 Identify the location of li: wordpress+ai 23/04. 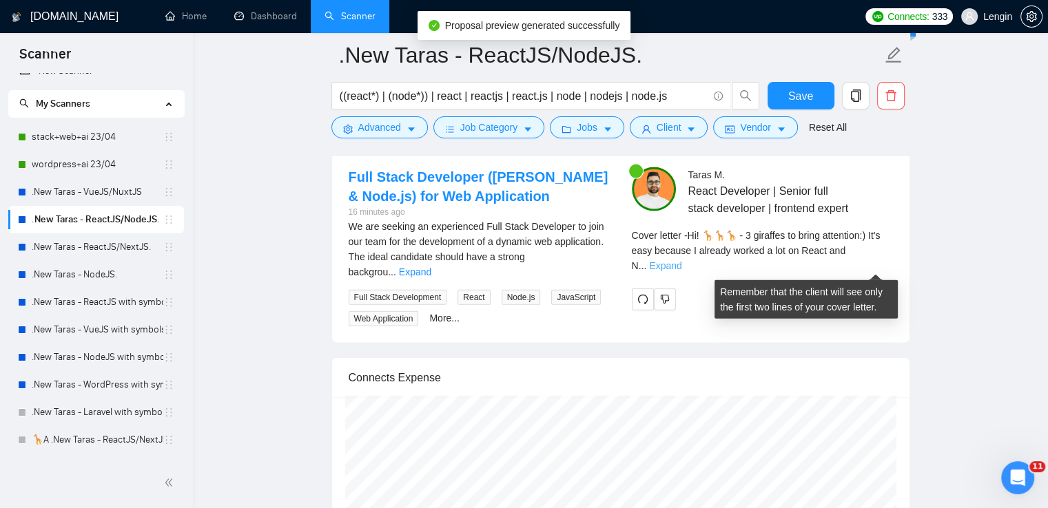
(96, 165).